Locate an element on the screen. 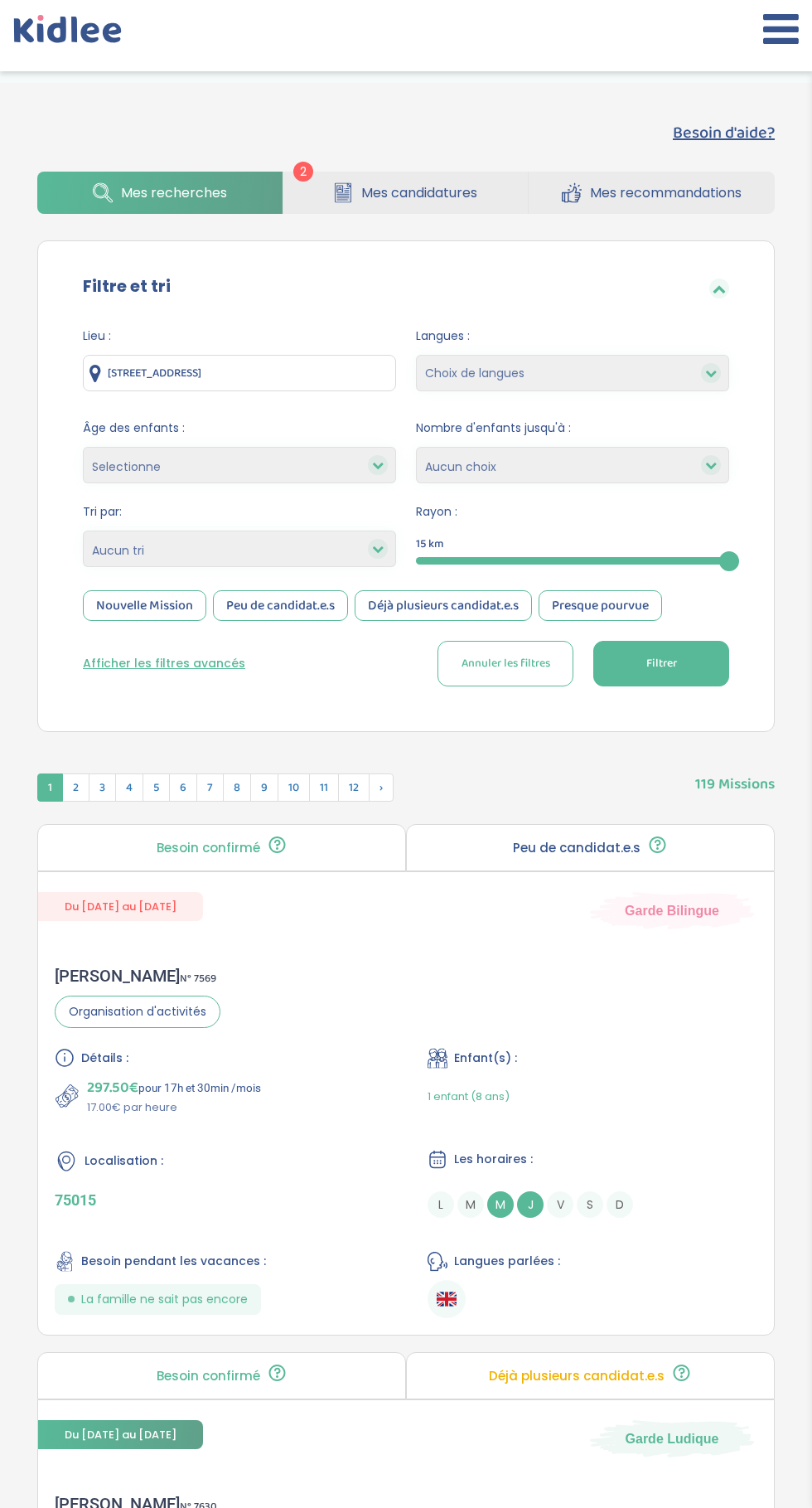  span: Localisation : is located at coordinates (124, 1160).